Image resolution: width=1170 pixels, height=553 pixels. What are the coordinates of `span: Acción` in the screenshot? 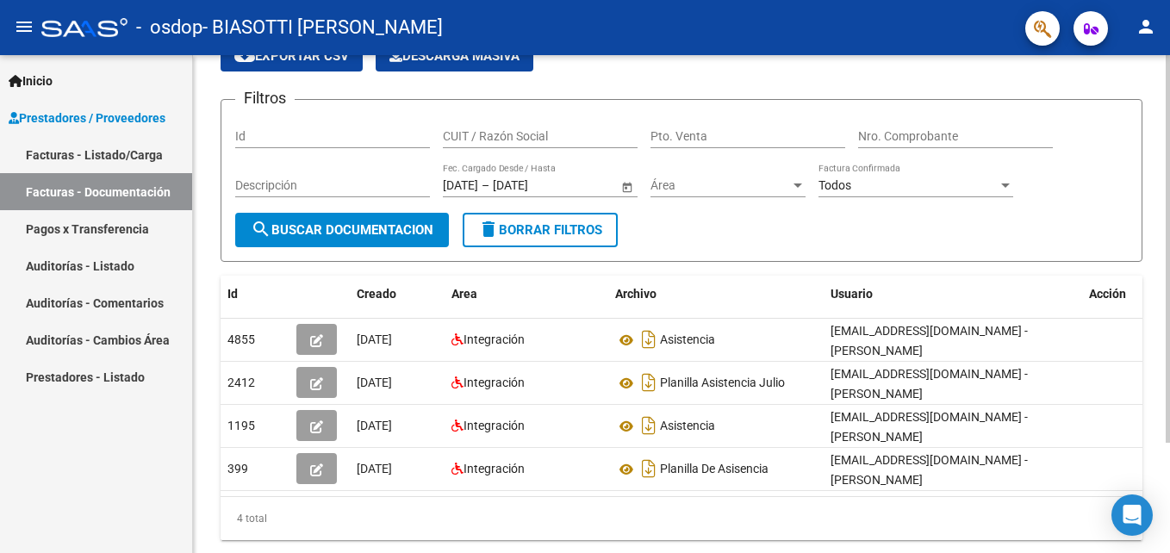 It's located at (1107, 294).